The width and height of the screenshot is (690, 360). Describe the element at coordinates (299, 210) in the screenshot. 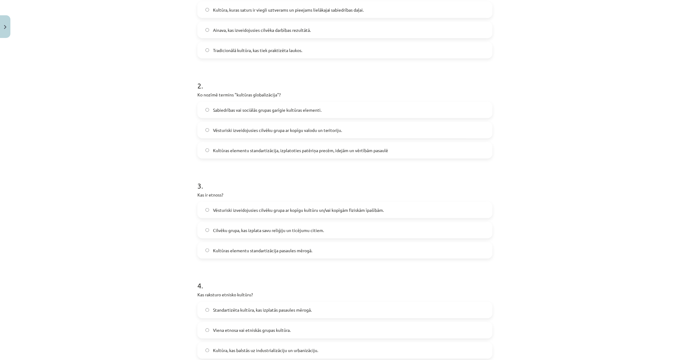

I see `span: Vēsturiski izveidojusies cilvēku grupa ar kopīgu kultūru un/vai kopīgām fiziskām īpašībām.` at that location.